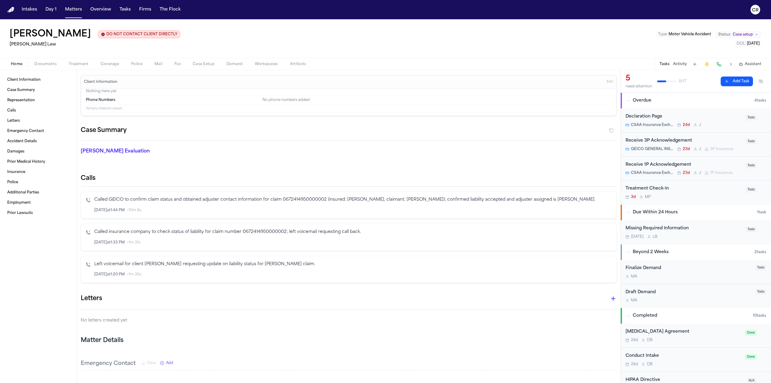 The height and width of the screenshot is (383, 771). I want to click on div: Open task: Missing Required Information, so click(696, 232).